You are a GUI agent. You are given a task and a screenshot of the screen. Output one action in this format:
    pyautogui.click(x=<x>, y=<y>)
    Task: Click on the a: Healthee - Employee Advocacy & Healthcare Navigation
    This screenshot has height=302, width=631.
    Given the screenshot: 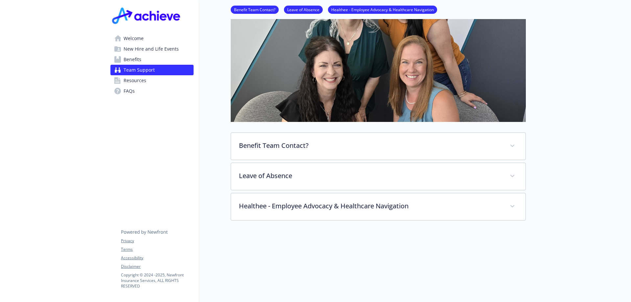 What is the action you would take?
    pyautogui.click(x=382, y=9)
    